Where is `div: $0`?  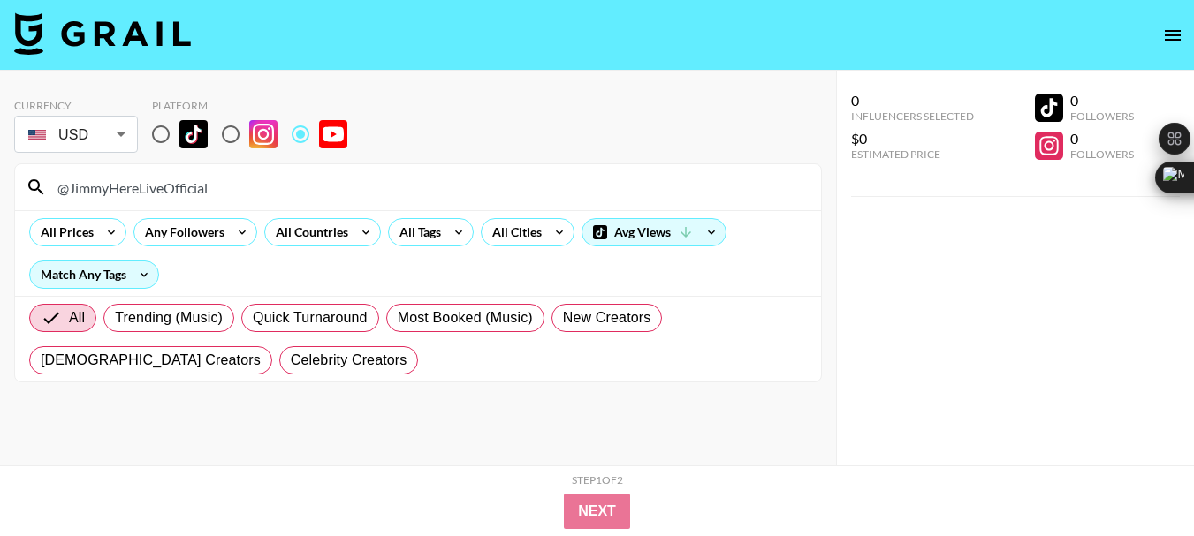
div: $0 is located at coordinates (912, 139).